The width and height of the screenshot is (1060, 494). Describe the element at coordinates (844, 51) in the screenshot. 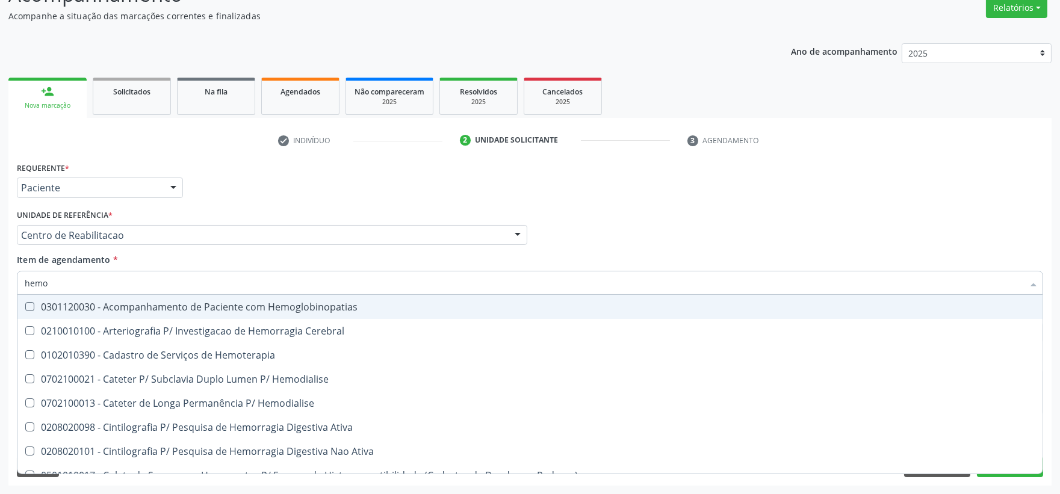

I see `p: Ano de acompanhamento` at that location.